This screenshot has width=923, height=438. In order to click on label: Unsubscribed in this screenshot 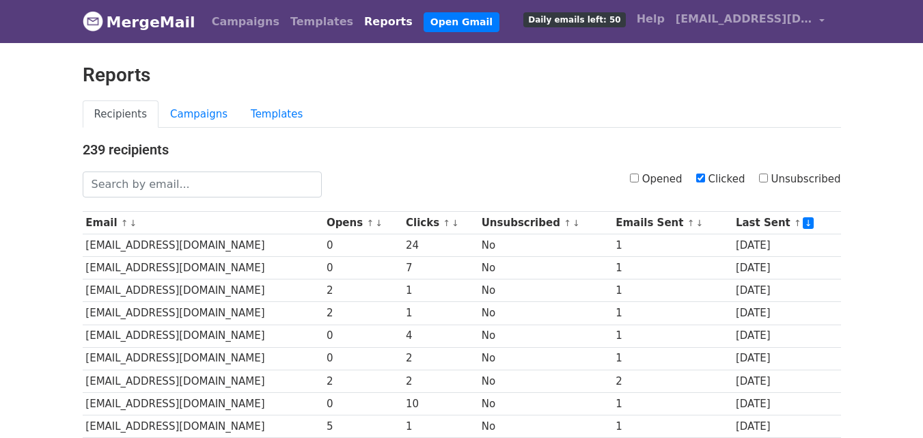, I will do `click(800, 179)`.